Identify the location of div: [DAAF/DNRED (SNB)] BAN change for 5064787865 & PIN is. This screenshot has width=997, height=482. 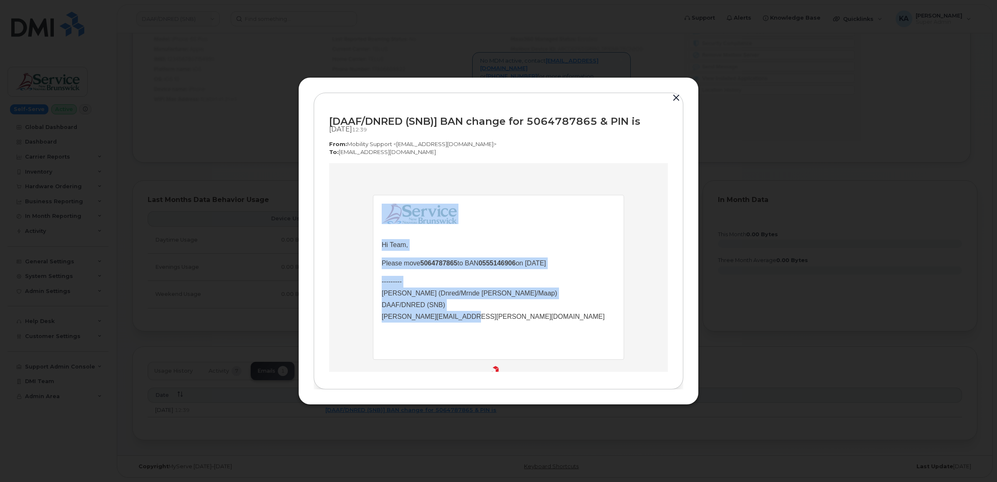
(499, 121).